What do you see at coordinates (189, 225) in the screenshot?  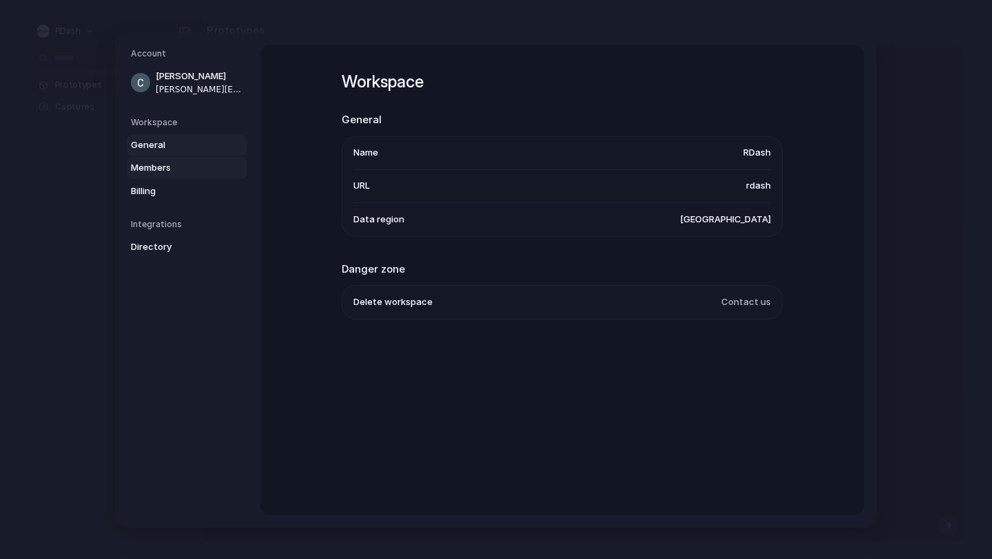 I see `h5: Integrations` at bounding box center [189, 225].